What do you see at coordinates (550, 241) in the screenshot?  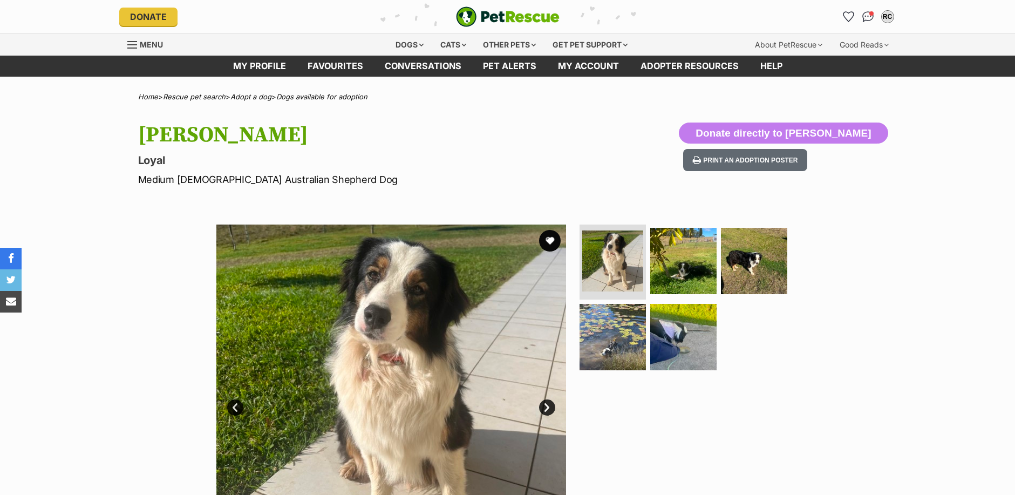 I see `button: favourite` at bounding box center [550, 241].